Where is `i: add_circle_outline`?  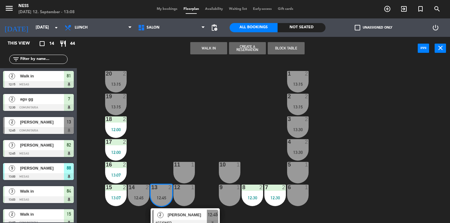
i: add_circle_outline is located at coordinates (387, 9).